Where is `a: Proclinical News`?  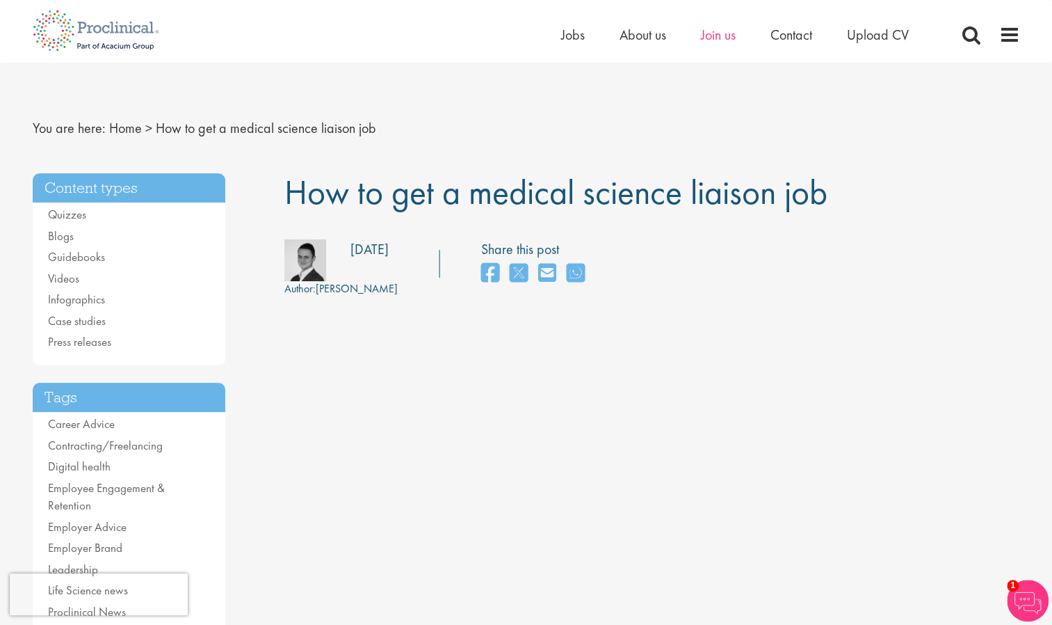 a: Proclinical News is located at coordinates (87, 611).